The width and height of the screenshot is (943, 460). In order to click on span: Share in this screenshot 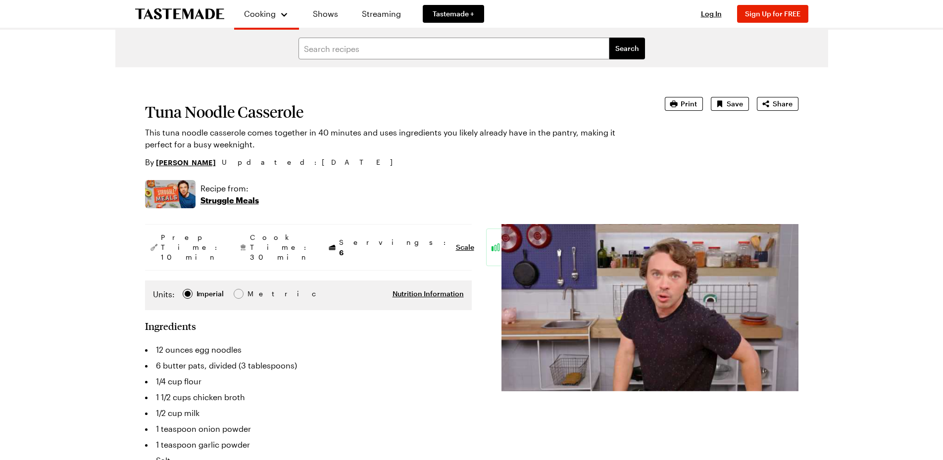, I will do `click(783, 104)`.